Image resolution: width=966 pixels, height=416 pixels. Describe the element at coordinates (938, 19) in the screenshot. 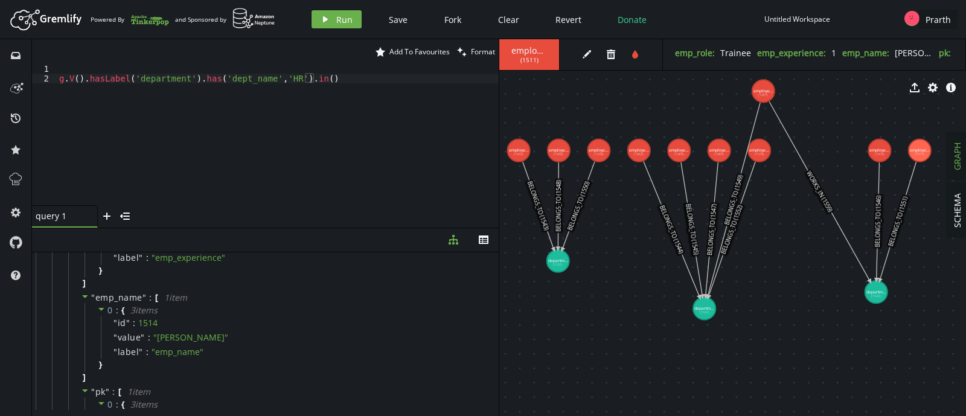

I see `button: Prarth` at that location.